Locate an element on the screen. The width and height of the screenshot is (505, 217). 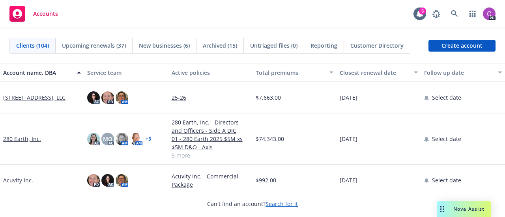
a: Accounts is located at coordinates (34, 14).